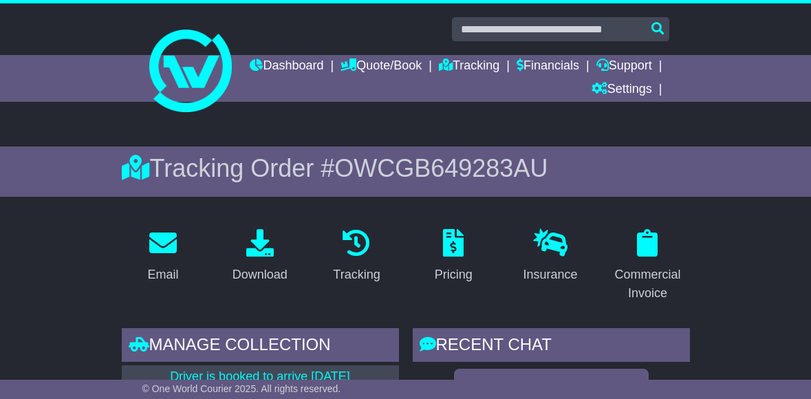 This screenshot has width=811, height=399. Describe the element at coordinates (647, 265) in the screenshot. I see `a: Commercial Invoice` at that location.